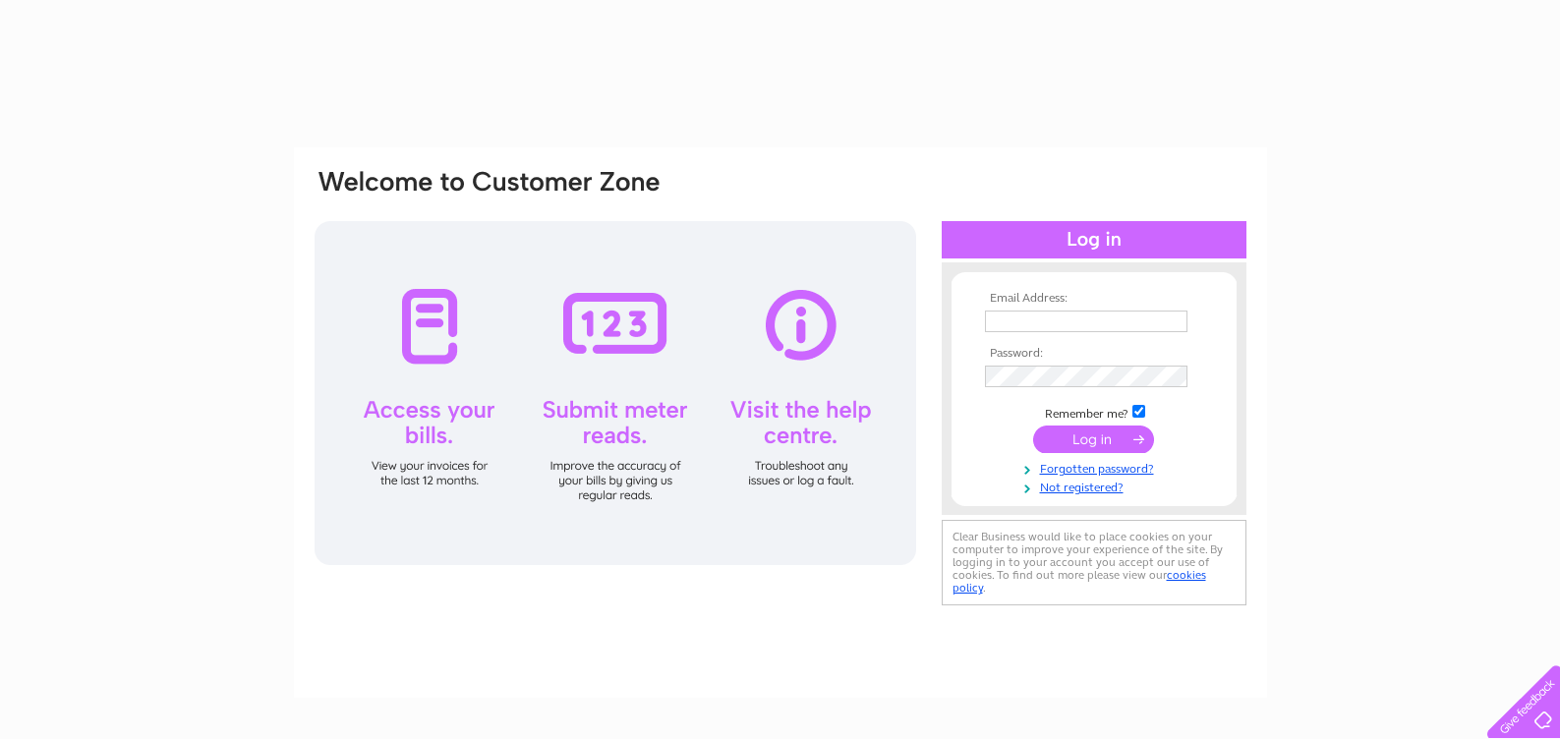  What do you see at coordinates (1094, 562) in the screenshot?
I see `div: Clear Business would like to place cookies on your computer to improve your experience of the sit...` at bounding box center [1094, 562].